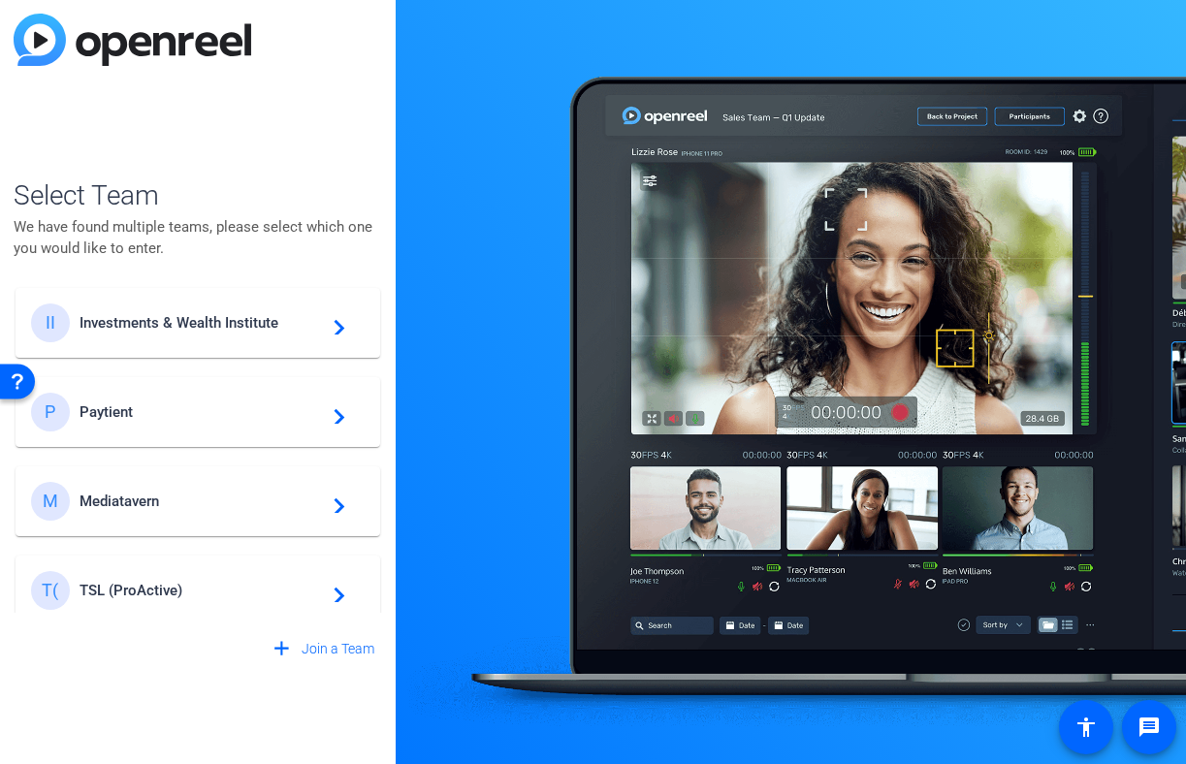  What do you see at coordinates (1086, 727) in the screenshot?
I see `mat-icon: accessibility` at bounding box center [1086, 727].